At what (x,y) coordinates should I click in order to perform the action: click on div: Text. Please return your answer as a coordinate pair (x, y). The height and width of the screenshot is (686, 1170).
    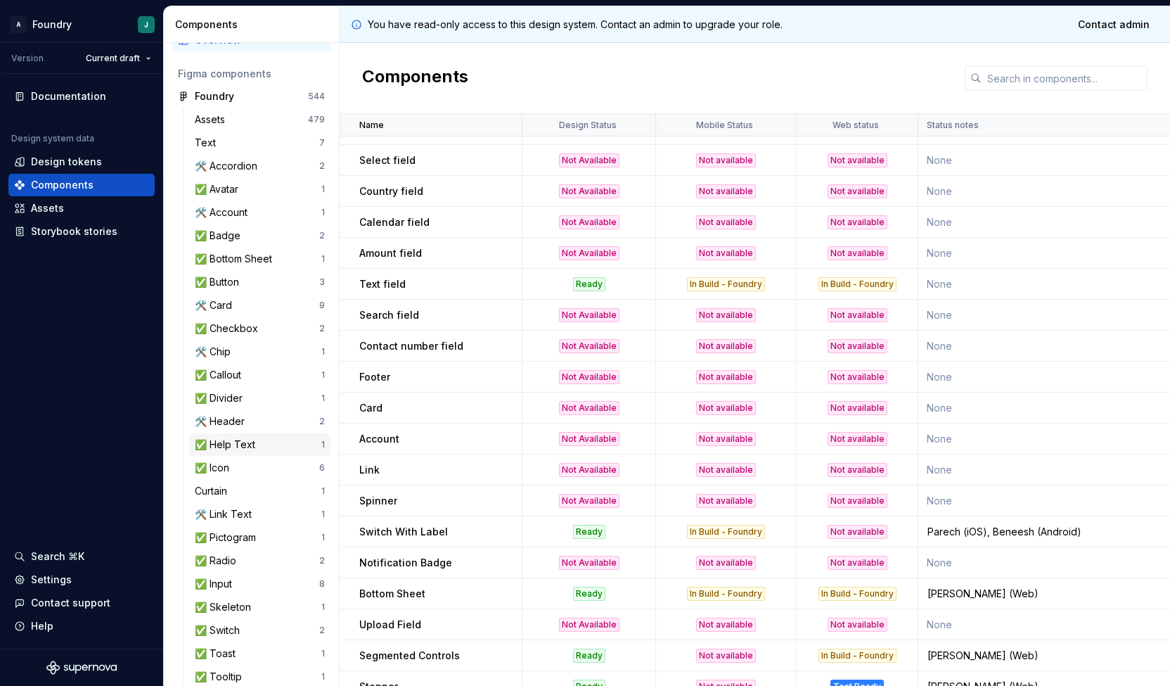
    Looking at the image, I should click on (208, 143).